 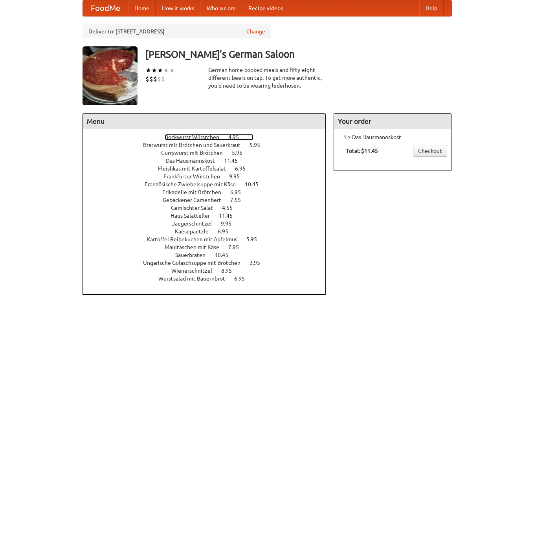 What do you see at coordinates (142, 8) in the screenshot?
I see `a: Home` at bounding box center [142, 8].